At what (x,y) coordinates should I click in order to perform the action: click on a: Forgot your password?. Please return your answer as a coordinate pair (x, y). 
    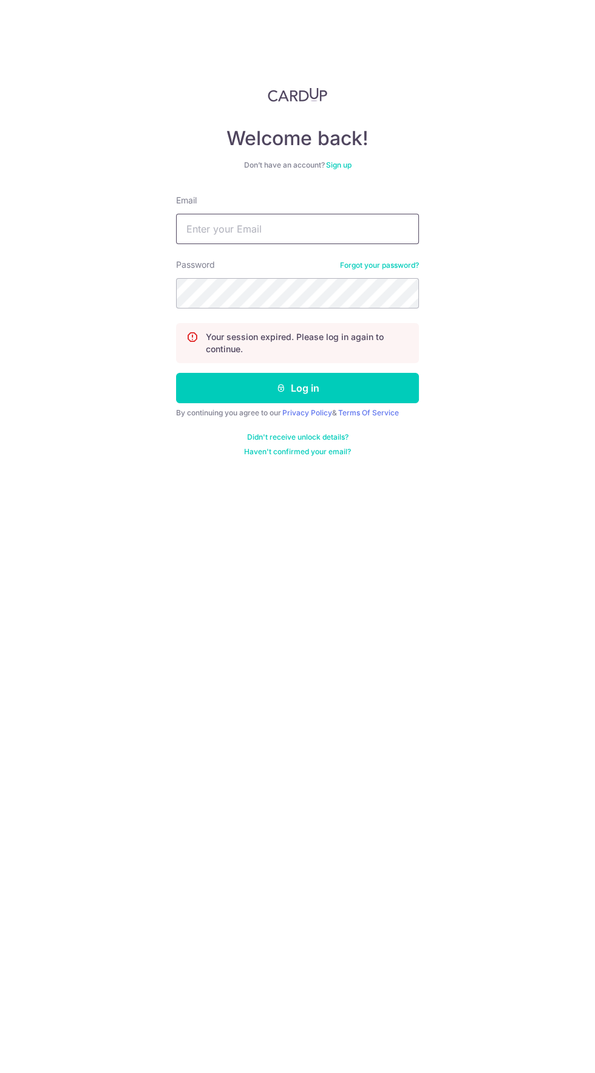
    Looking at the image, I should click on (380, 265).